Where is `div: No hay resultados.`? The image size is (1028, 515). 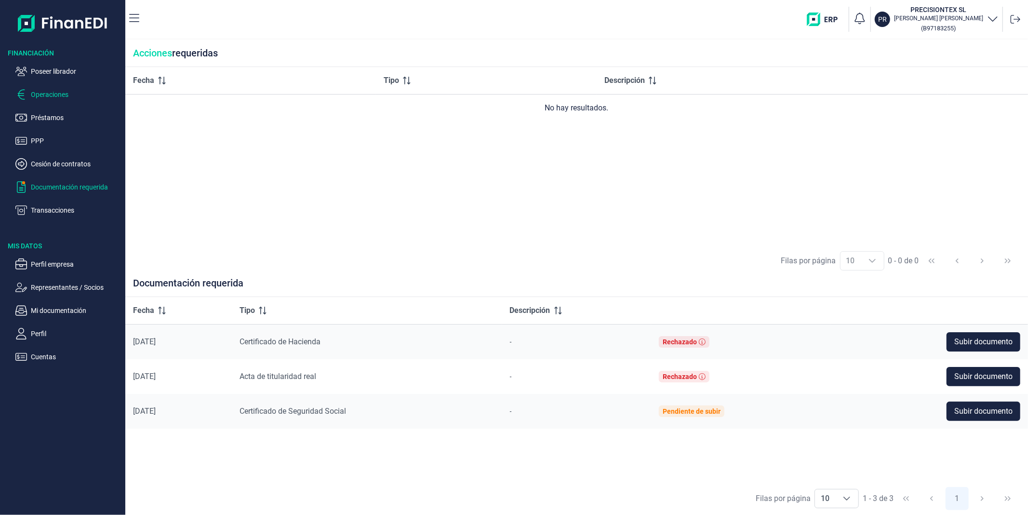 div: No hay resultados. is located at coordinates (576, 108).